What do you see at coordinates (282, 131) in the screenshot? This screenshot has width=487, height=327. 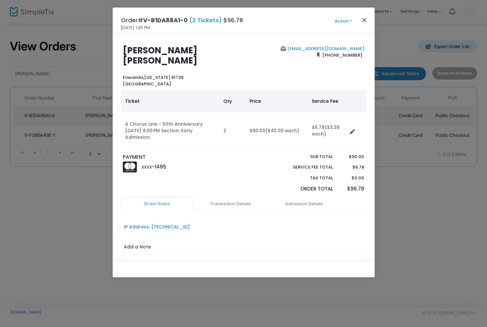 I see `span: ($45.00 each)` at bounding box center [282, 131].